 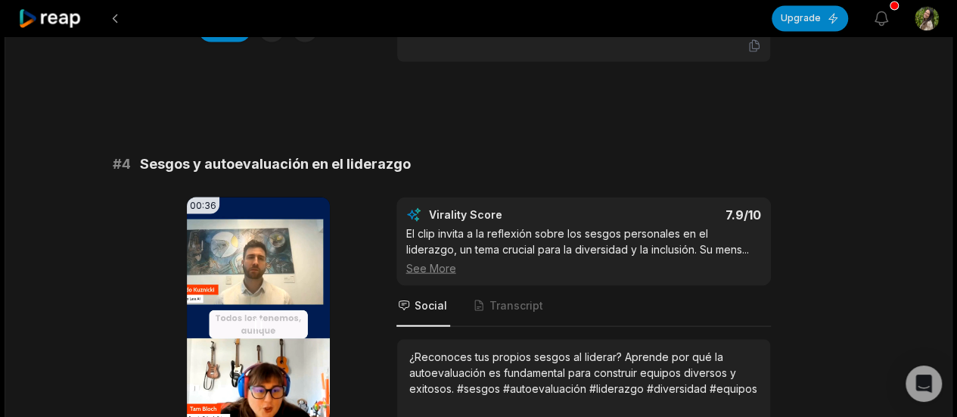 I want to click on span: Social, so click(x=430, y=305).